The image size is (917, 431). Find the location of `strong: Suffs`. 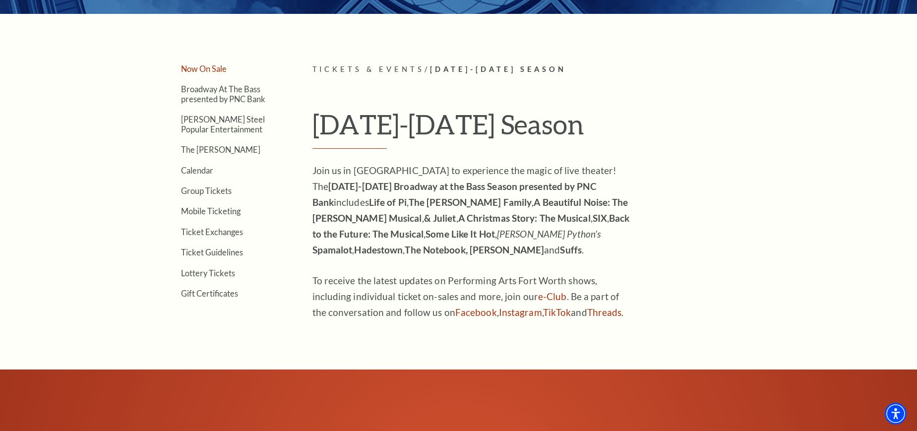

strong: Suffs is located at coordinates (571, 249).